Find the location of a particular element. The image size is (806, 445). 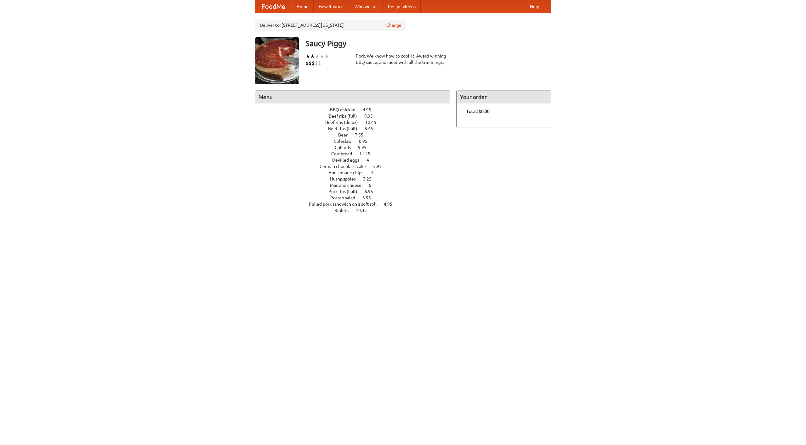

span: 3.25 is located at coordinates (370, 179).